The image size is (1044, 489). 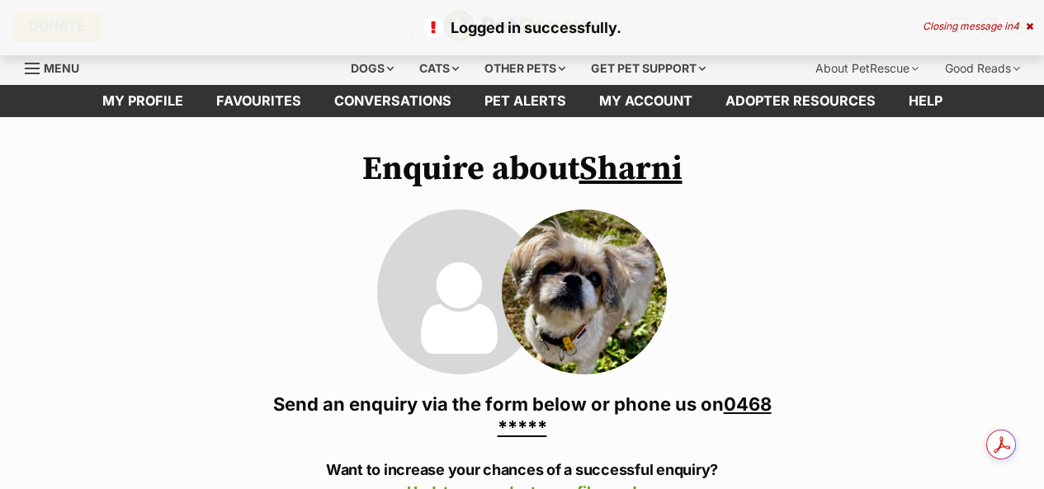 I want to click on a: Help, so click(x=925, y=101).